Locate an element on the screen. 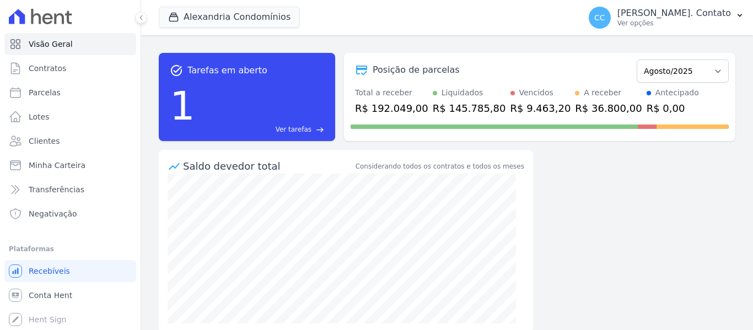 The width and height of the screenshot is (753, 330). a: Ver tarefas east is located at coordinates (262, 130).